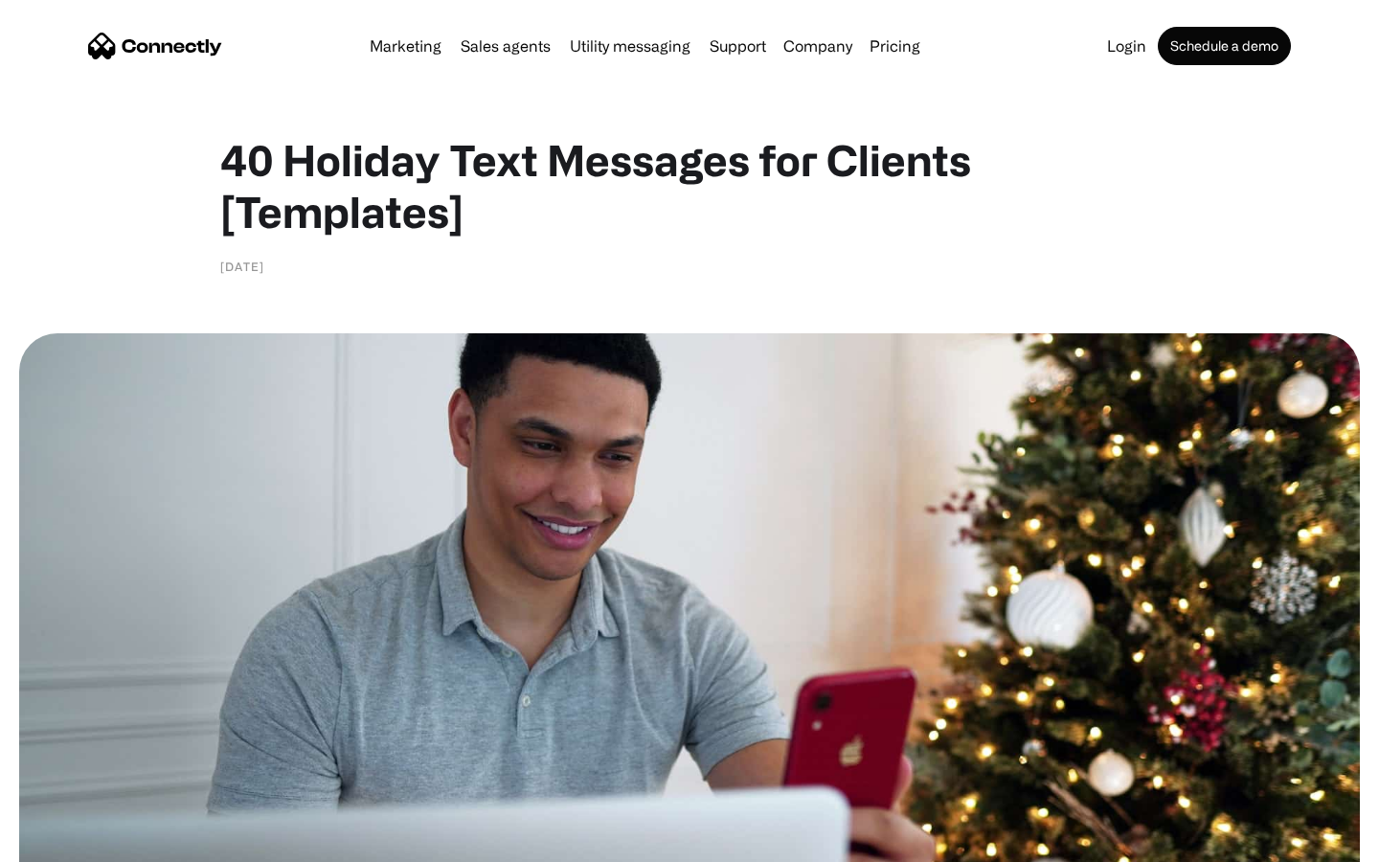 The height and width of the screenshot is (862, 1379). I want to click on a: Marketing, so click(405, 46).